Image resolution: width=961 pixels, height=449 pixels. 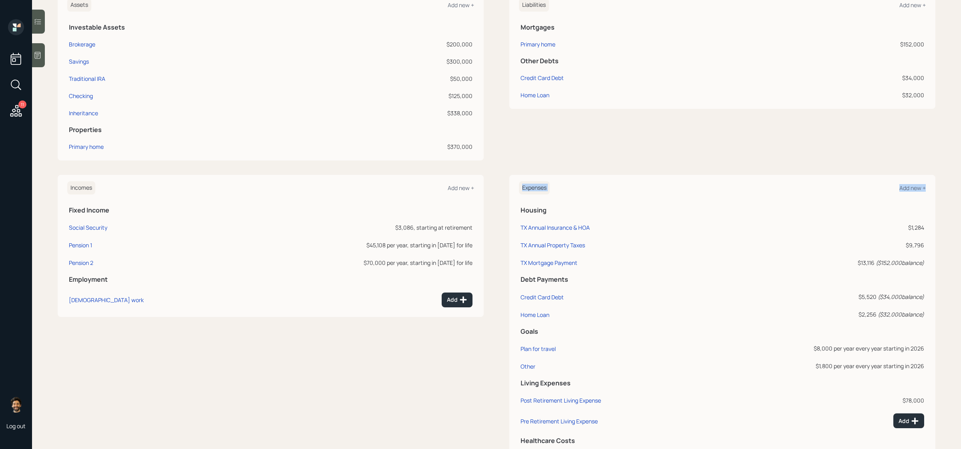 I want to click on div: $34,000, so click(x=851, y=78).